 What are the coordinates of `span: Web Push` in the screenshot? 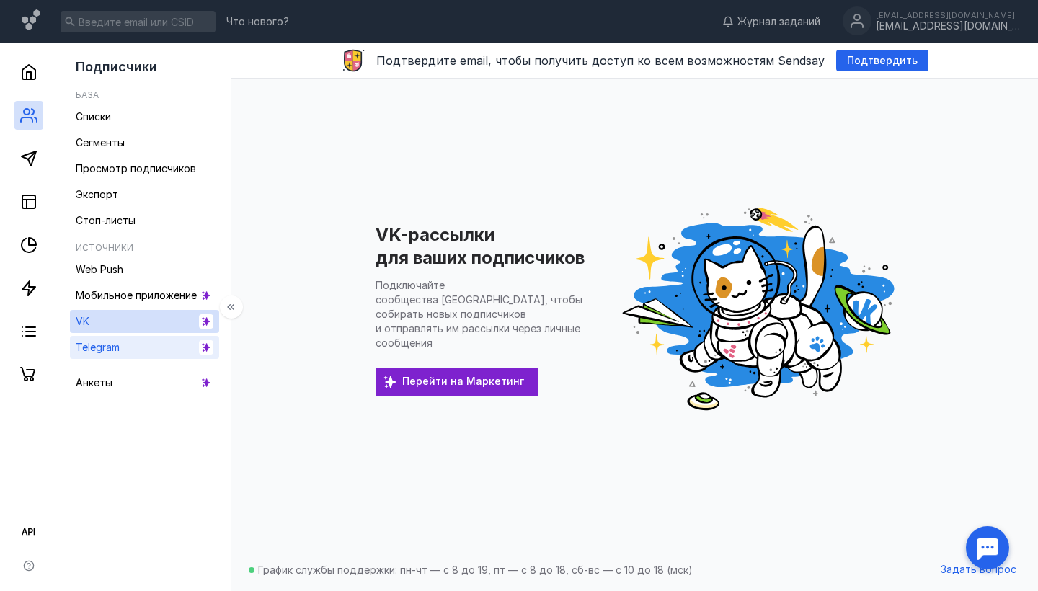 It's located at (100, 269).